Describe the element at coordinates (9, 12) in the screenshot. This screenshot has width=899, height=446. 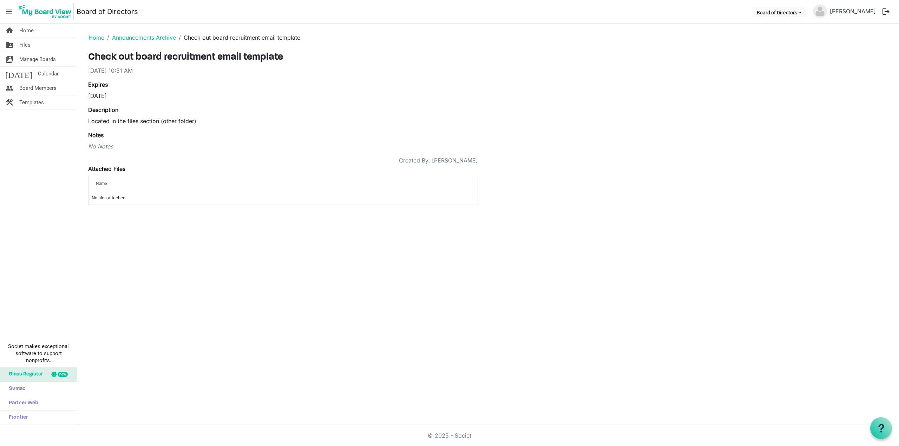
I see `span: menu` at that location.